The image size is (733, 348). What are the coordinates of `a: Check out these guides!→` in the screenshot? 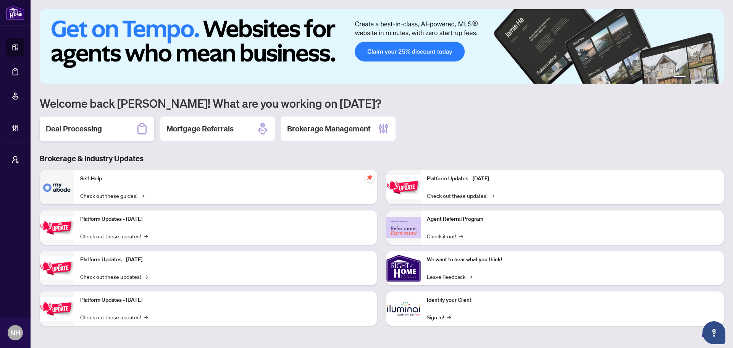 It's located at (112, 195).